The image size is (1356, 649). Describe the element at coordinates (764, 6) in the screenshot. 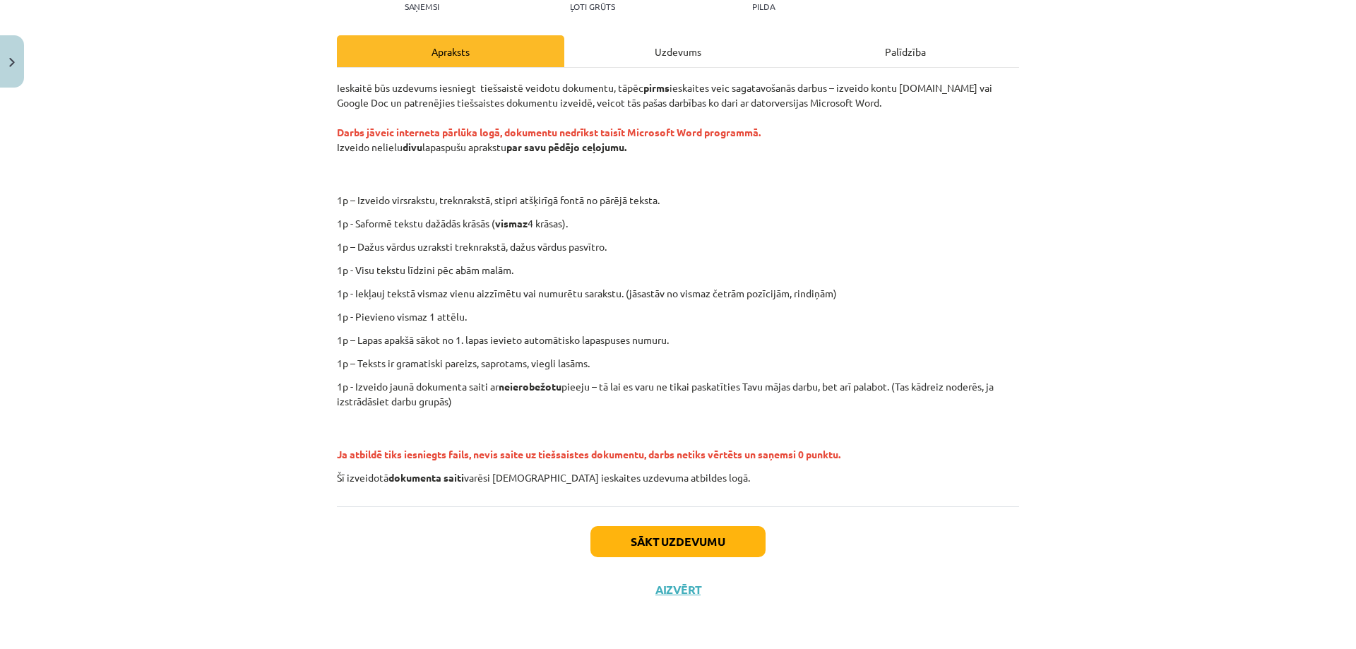

I see `p: pilda` at that location.